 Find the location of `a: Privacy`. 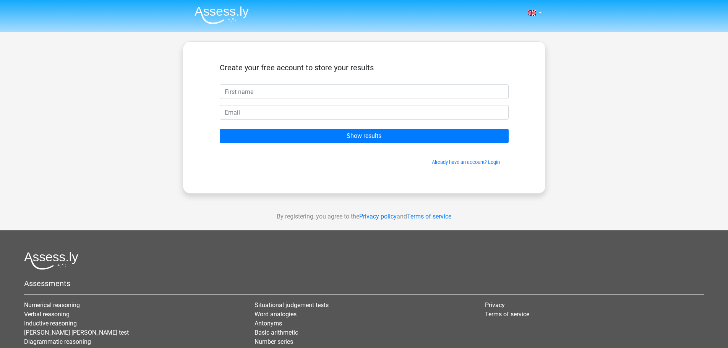

a: Privacy is located at coordinates (495, 305).